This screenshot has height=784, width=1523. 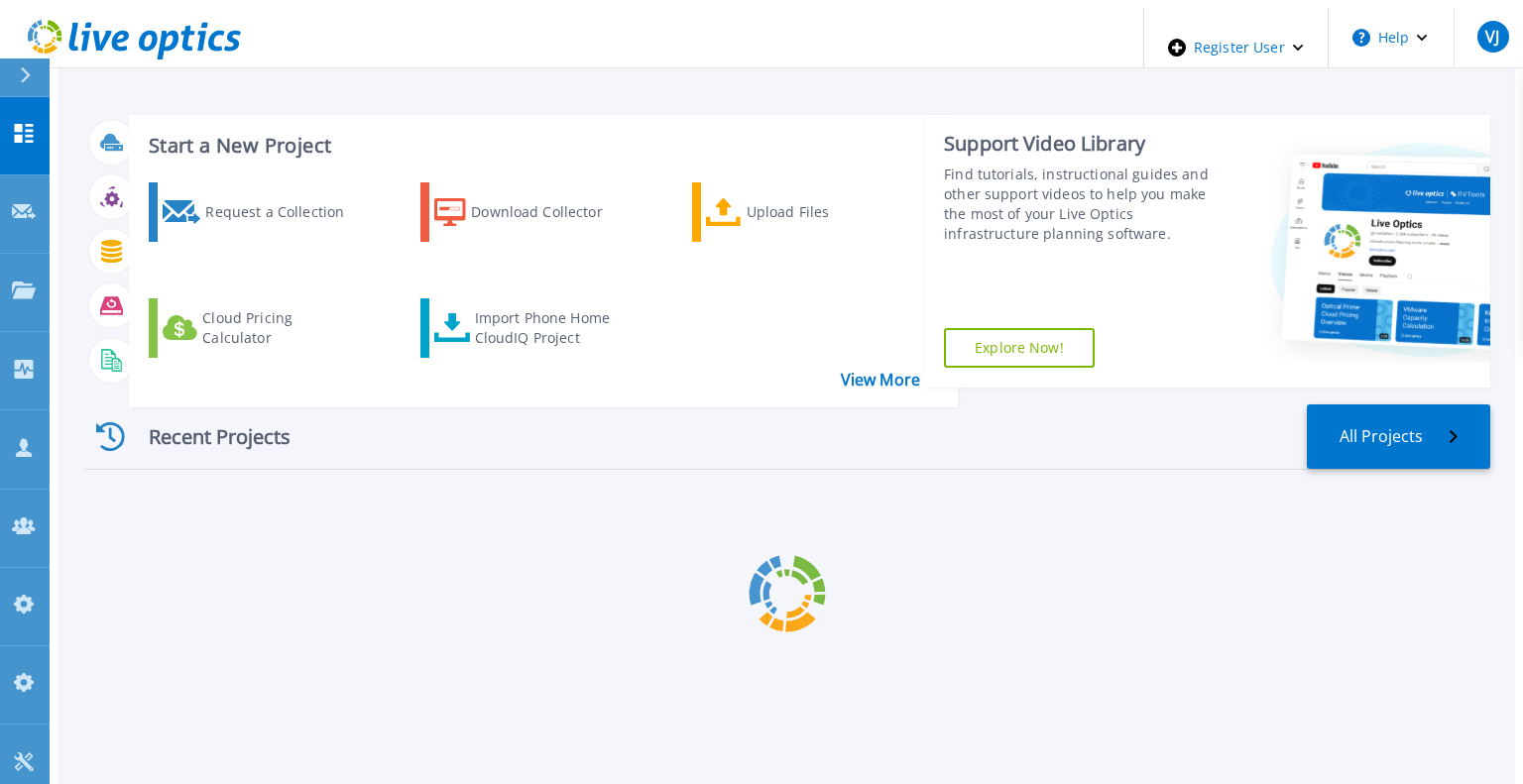 What do you see at coordinates (1390, 38) in the screenshot?
I see `button: Help` at bounding box center [1390, 38].